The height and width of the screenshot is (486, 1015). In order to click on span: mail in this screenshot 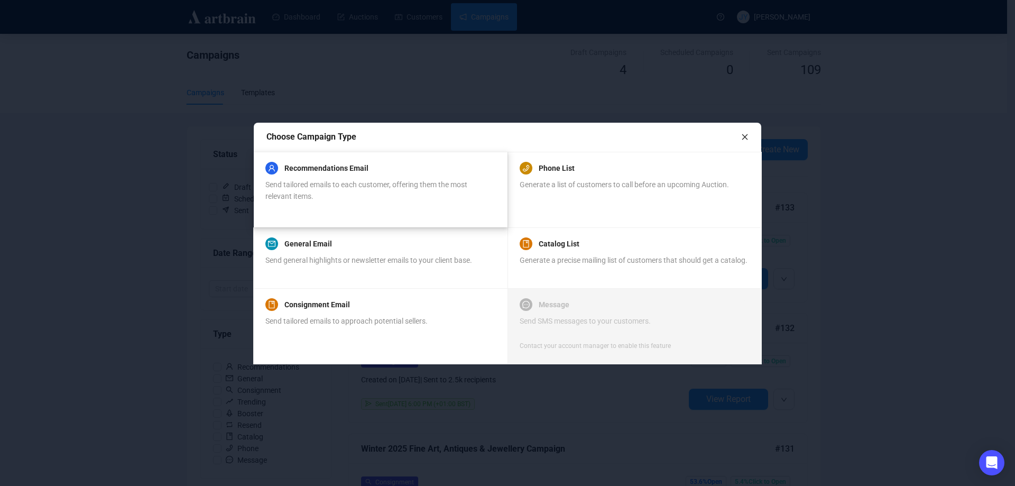, I will do `click(272, 244)`.